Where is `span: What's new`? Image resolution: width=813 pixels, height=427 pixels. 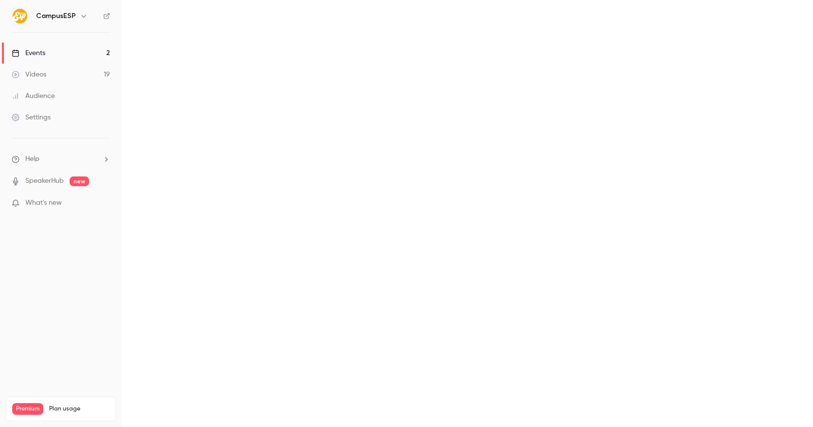
span: What's new is located at coordinates (43, 203).